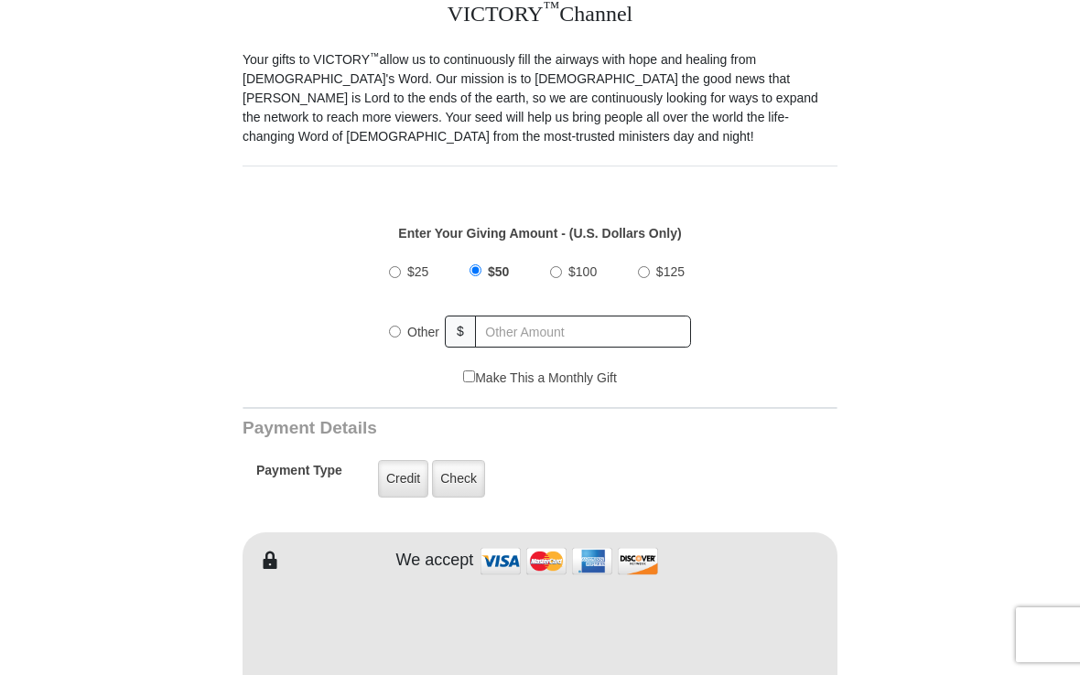 Image resolution: width=1080 pixels, height=675 pixels. Describe the element at coordinates (423, 332) in the screenshot. I see `span: Other` at that location.